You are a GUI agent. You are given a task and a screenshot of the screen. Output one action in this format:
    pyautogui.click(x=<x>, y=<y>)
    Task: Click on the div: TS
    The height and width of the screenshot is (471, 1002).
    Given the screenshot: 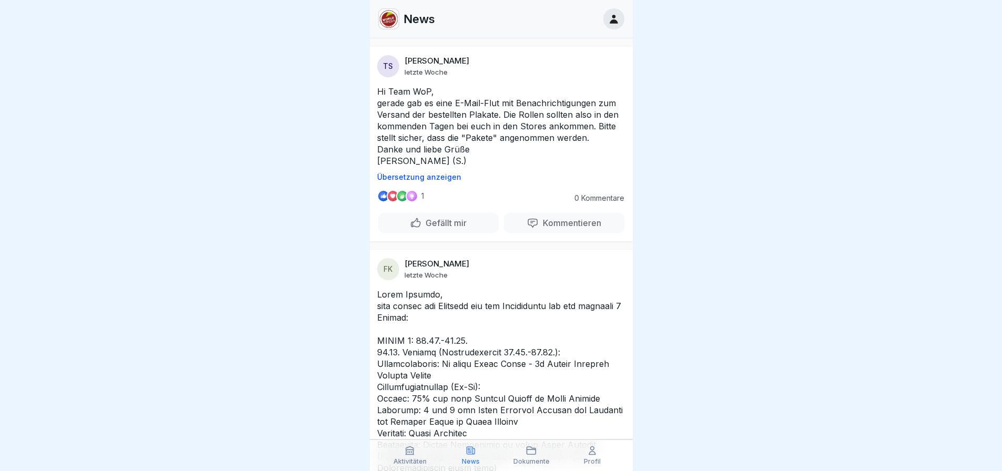 What is the action you would take?
    pyautogui.click(x=388, y=66)
    